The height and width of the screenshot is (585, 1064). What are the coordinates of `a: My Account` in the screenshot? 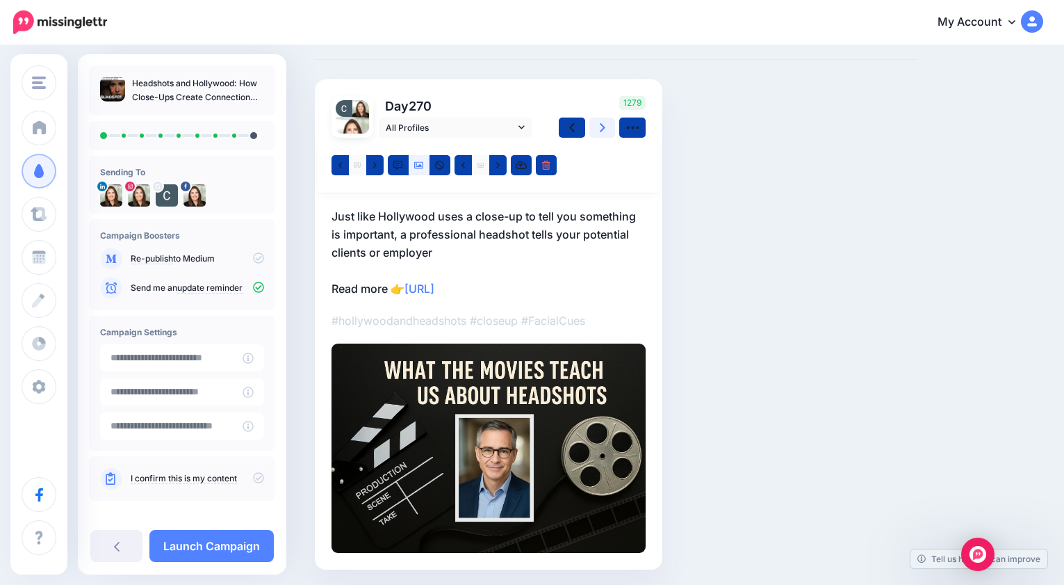 It's located at (984, 22).